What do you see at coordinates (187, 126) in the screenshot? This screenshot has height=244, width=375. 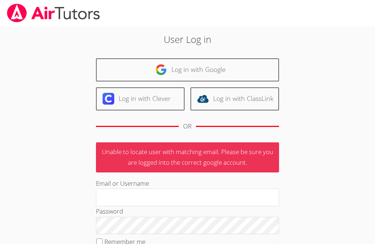 I see `div: OR` at bounding box center [187, 126].